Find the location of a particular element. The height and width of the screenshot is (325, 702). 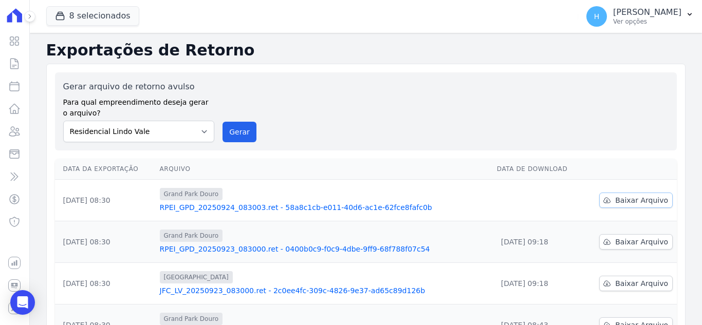

label: Para qual empreendimento deseja gerar o arquivo? is located at coordinates (139, 106).